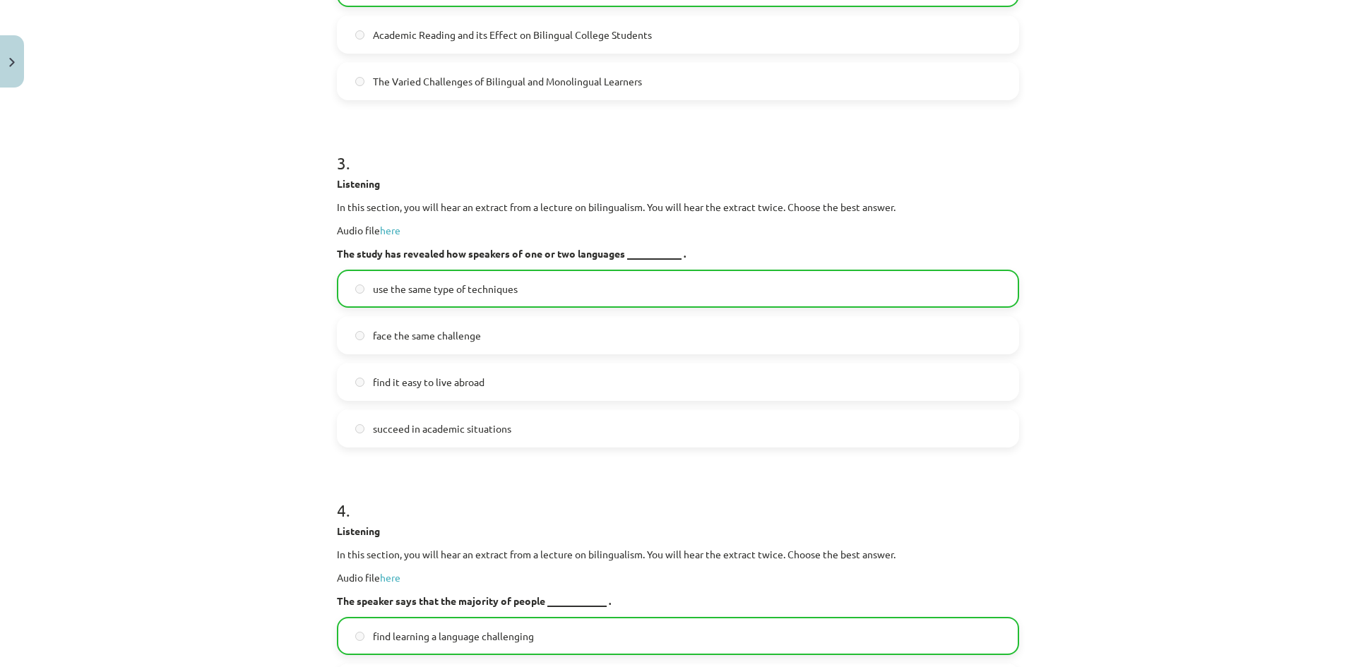 The height and width of the screenshot is (667, 1356). What do you see at coordinates (359, 382) in the screenshot?
I see `input: find it easy to live abroad` at bounding box center [359, 382].